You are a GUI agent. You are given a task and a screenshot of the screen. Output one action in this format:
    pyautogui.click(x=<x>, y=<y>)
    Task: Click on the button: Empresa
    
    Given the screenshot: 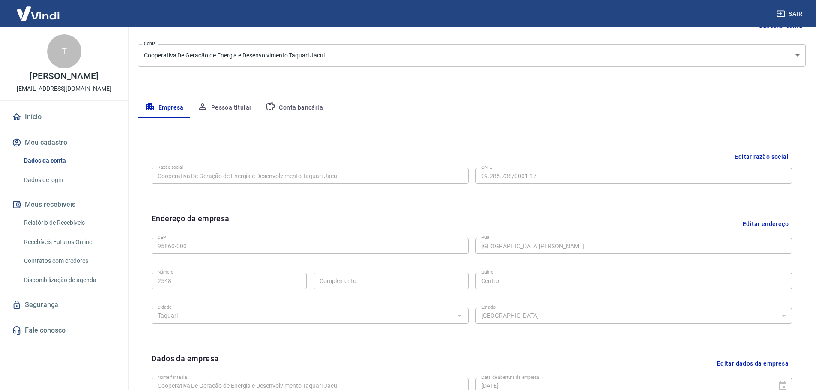 What is the action you would take?
    pyautogui.click(x=164, y=108)
    